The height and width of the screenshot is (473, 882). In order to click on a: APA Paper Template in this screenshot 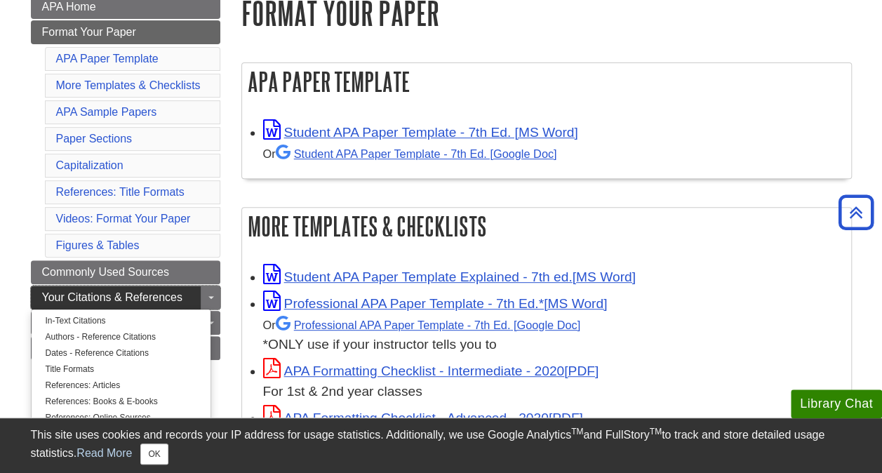, I will do `click(107, 58)`.